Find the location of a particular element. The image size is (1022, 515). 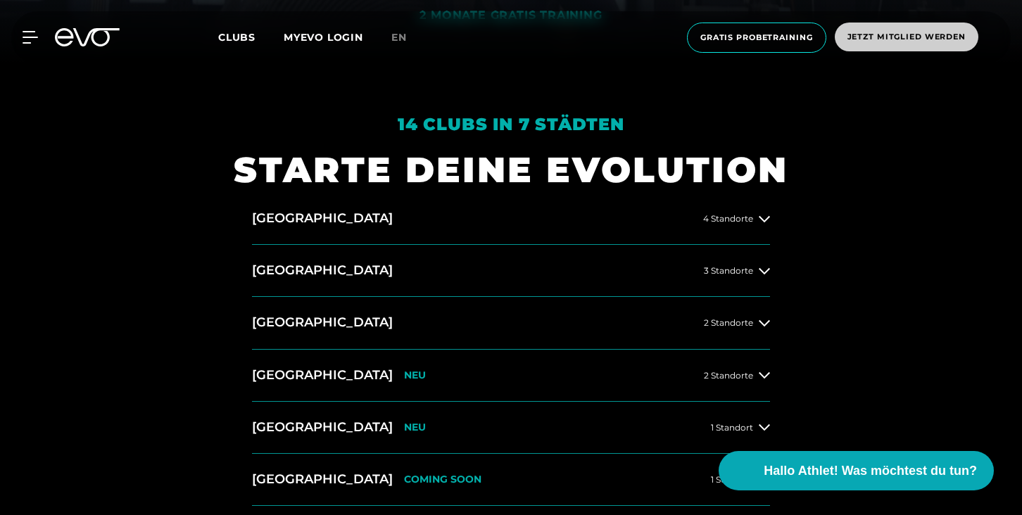

span: Hallo Athlet! Was möchtest du tun? is located at coordinates (870, 471).